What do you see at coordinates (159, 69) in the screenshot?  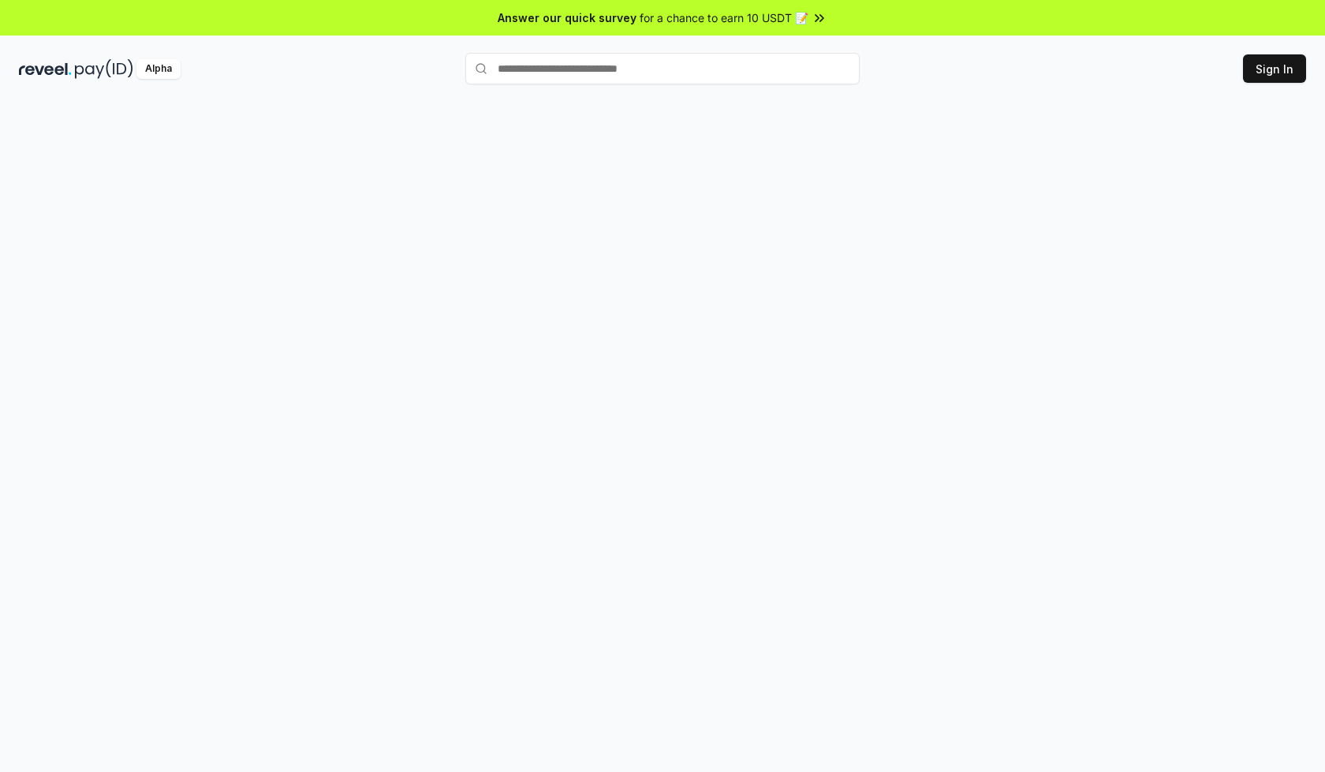 I see `div: Alpha` at bounding box center [159, 69].